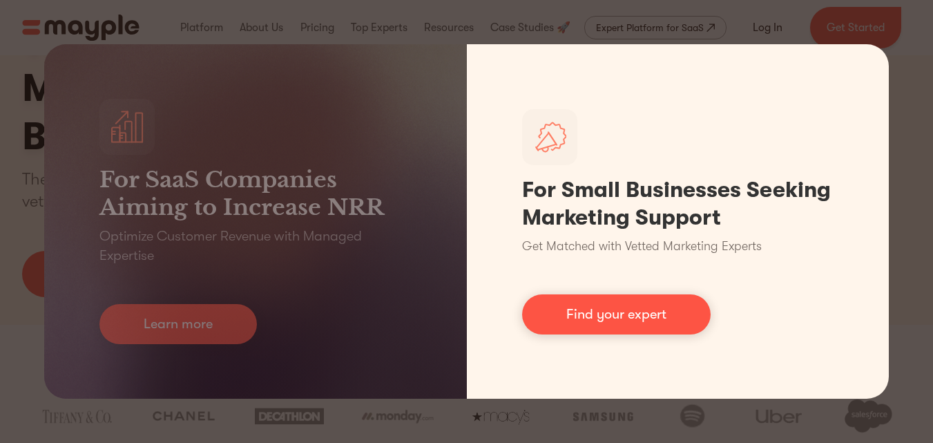 The image size is (933, 443). I want to click on p: Optimize Customer Revenue with Managed Expertise, so click(256, 246).